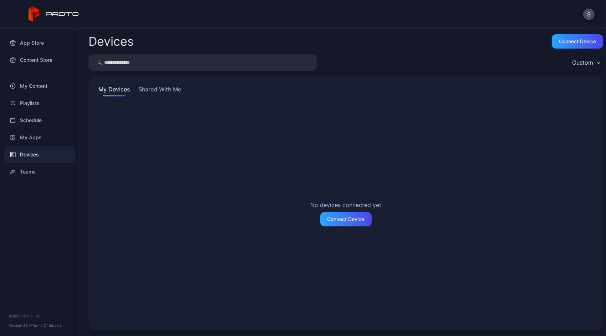  Describe the element at coordinates (160, 91) in the screenshot. I see `button: Shared With Me` at that location.